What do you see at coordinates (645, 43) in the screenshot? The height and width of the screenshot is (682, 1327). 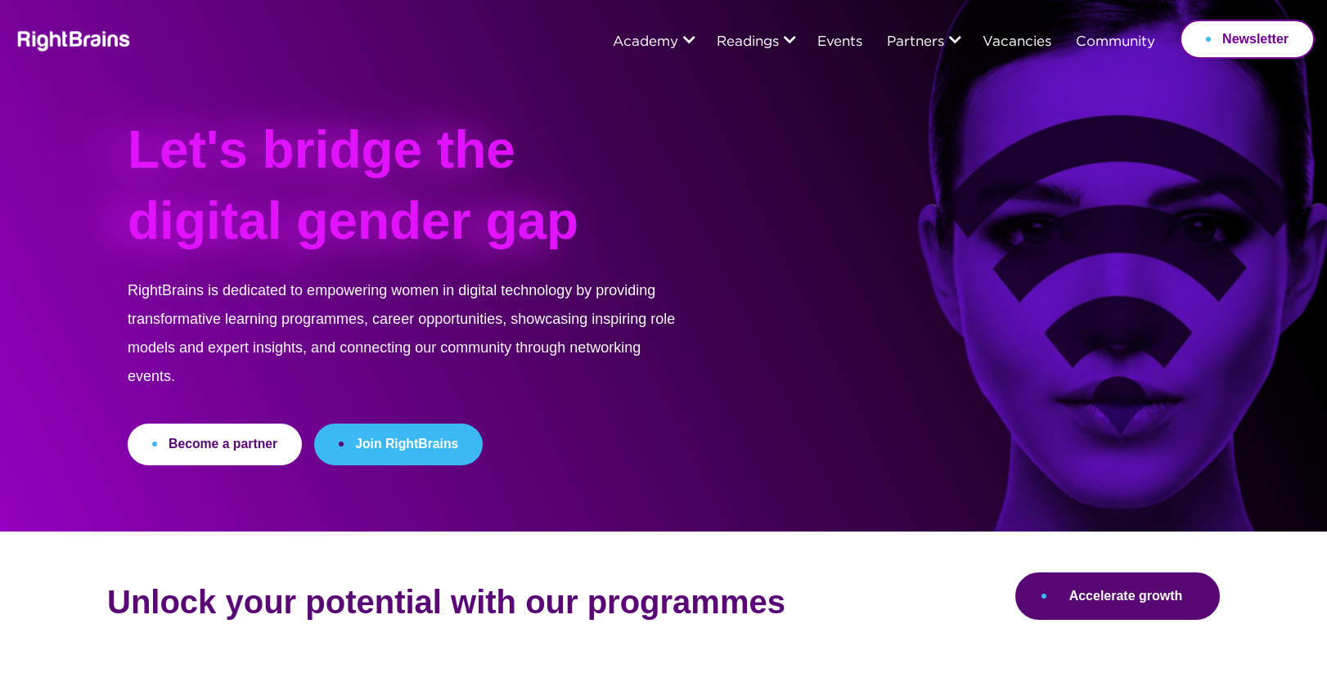 I see `a: Academy` at bounding box center [645, 43].